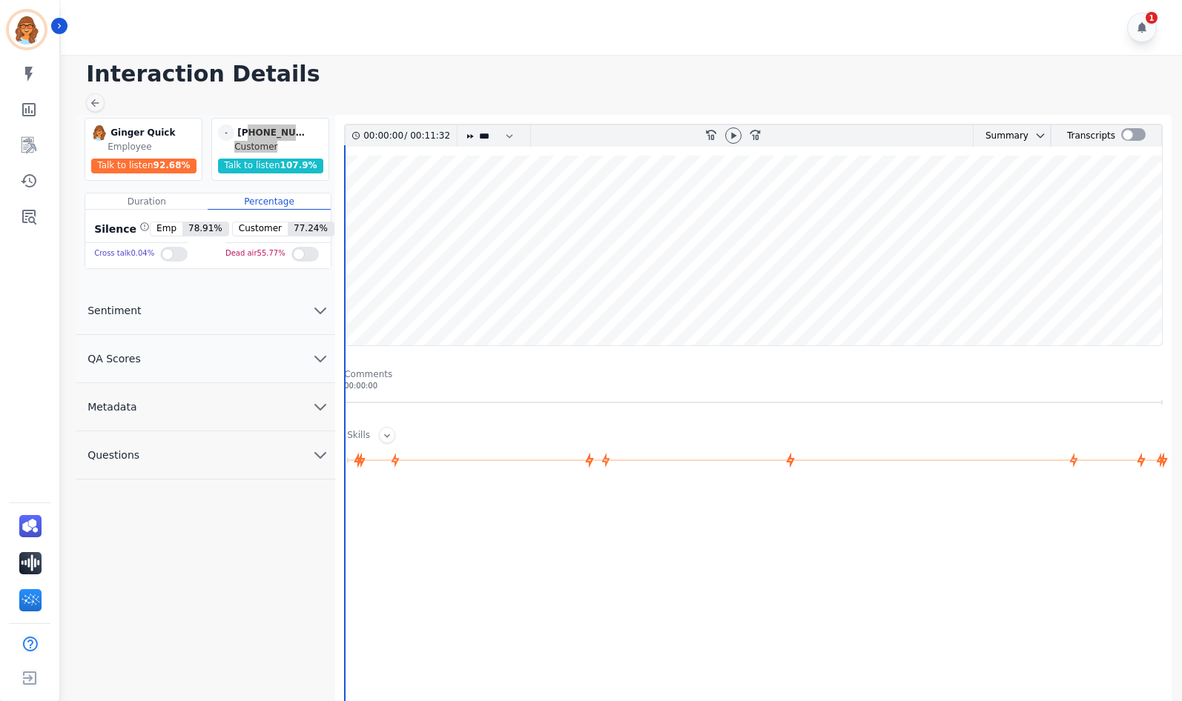 This screenshot has width=1182, height=701. What do you see at coordinates (148, 133) in the screenshot?
I see `div: Ginger Quick` at bounding box center [148, 133].